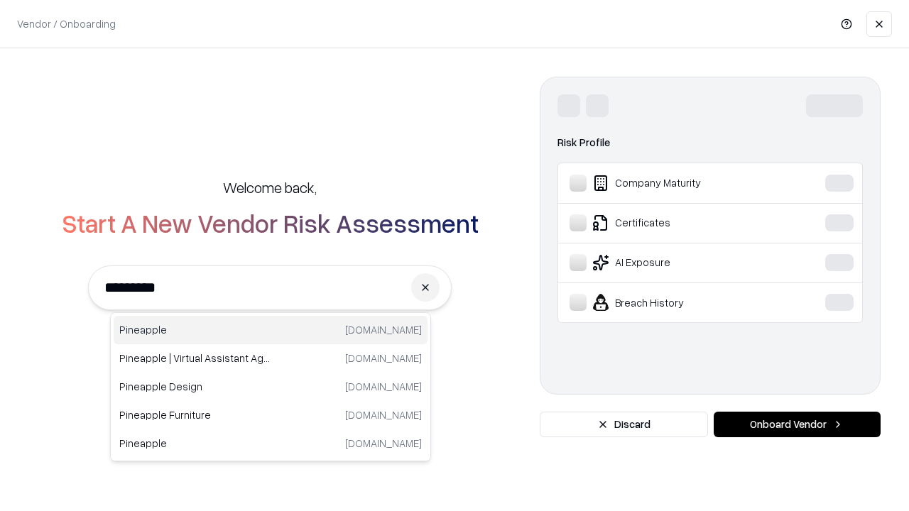 The width and height of the screenshot is (909, 511). I want to click on button: Onboard Vendor, so click(796, 425).